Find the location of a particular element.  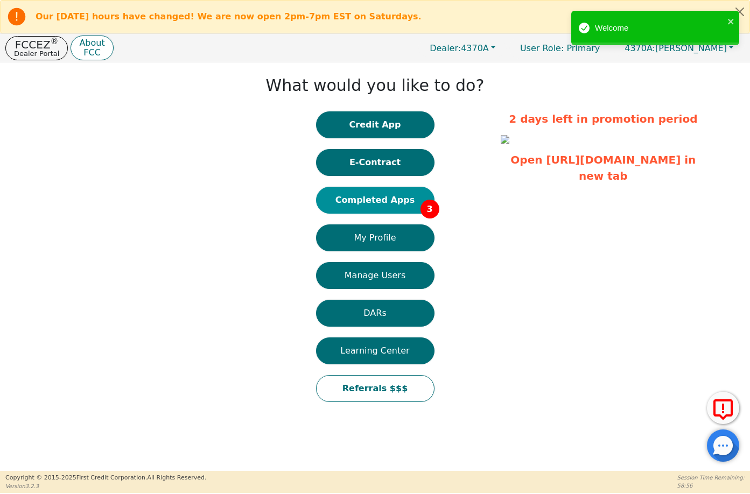

button: E-Contract is located at coordinates (375, 163).